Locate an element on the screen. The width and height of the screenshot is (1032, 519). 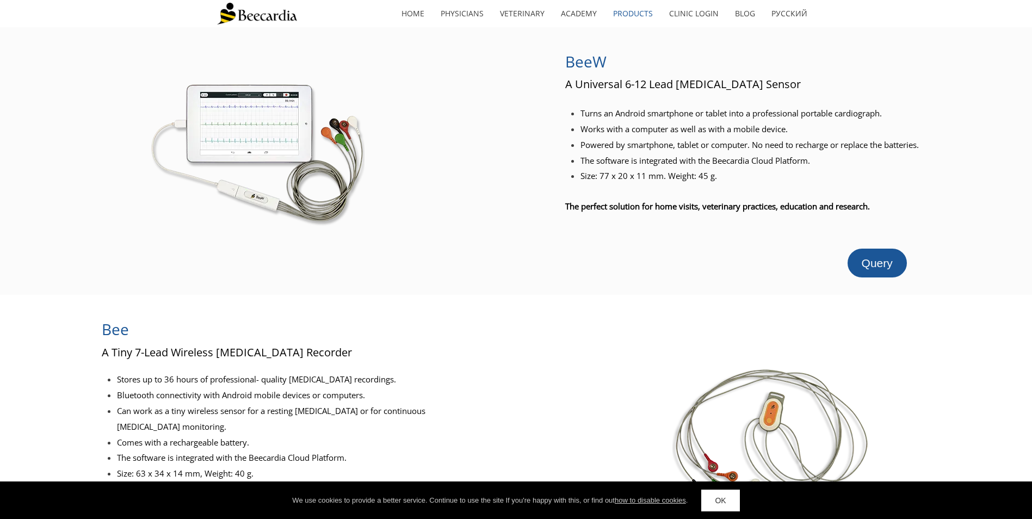
span: Turns an Android smartphone or tablet into a professional portable cardiograph. is located at coordinates (731, 113).